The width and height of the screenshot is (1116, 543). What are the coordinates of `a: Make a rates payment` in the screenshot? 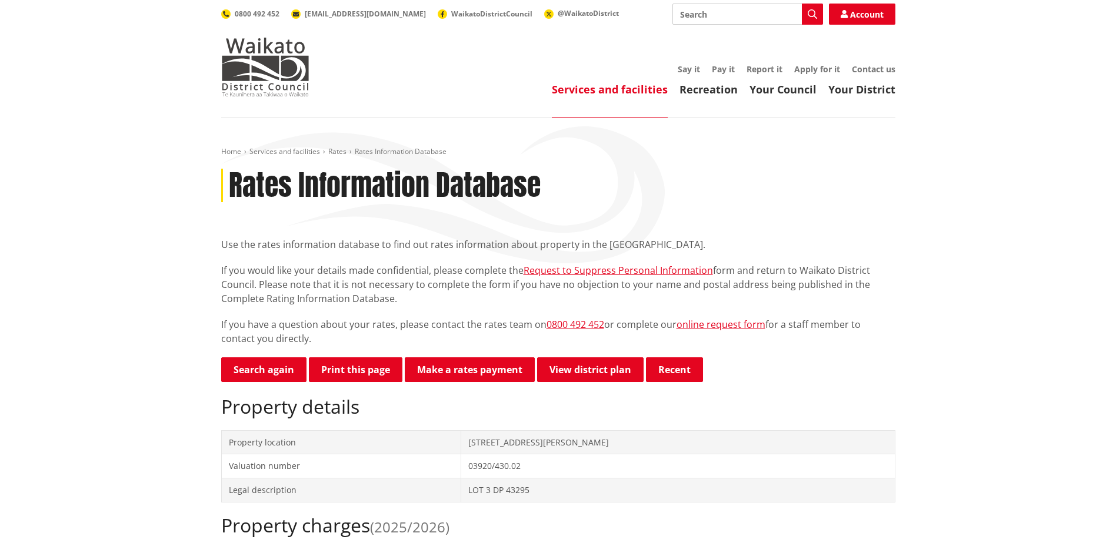 It's located at (469, 370).